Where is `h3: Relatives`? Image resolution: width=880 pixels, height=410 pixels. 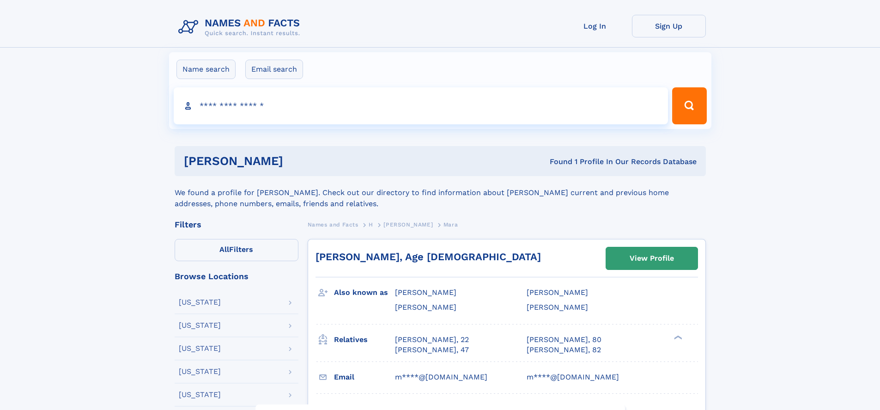
h3: Relatives is located at coordinates (365, 340).